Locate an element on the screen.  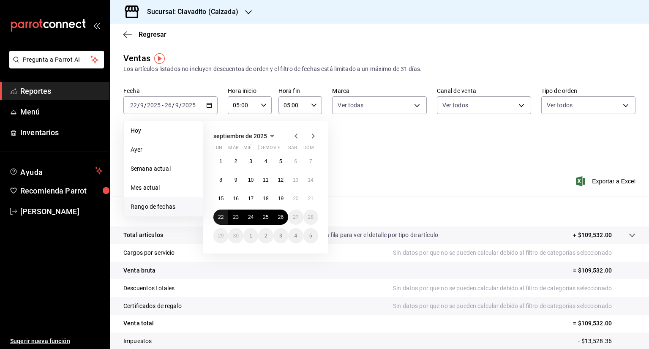
span: Regresar is located at coordinates (152, 34).